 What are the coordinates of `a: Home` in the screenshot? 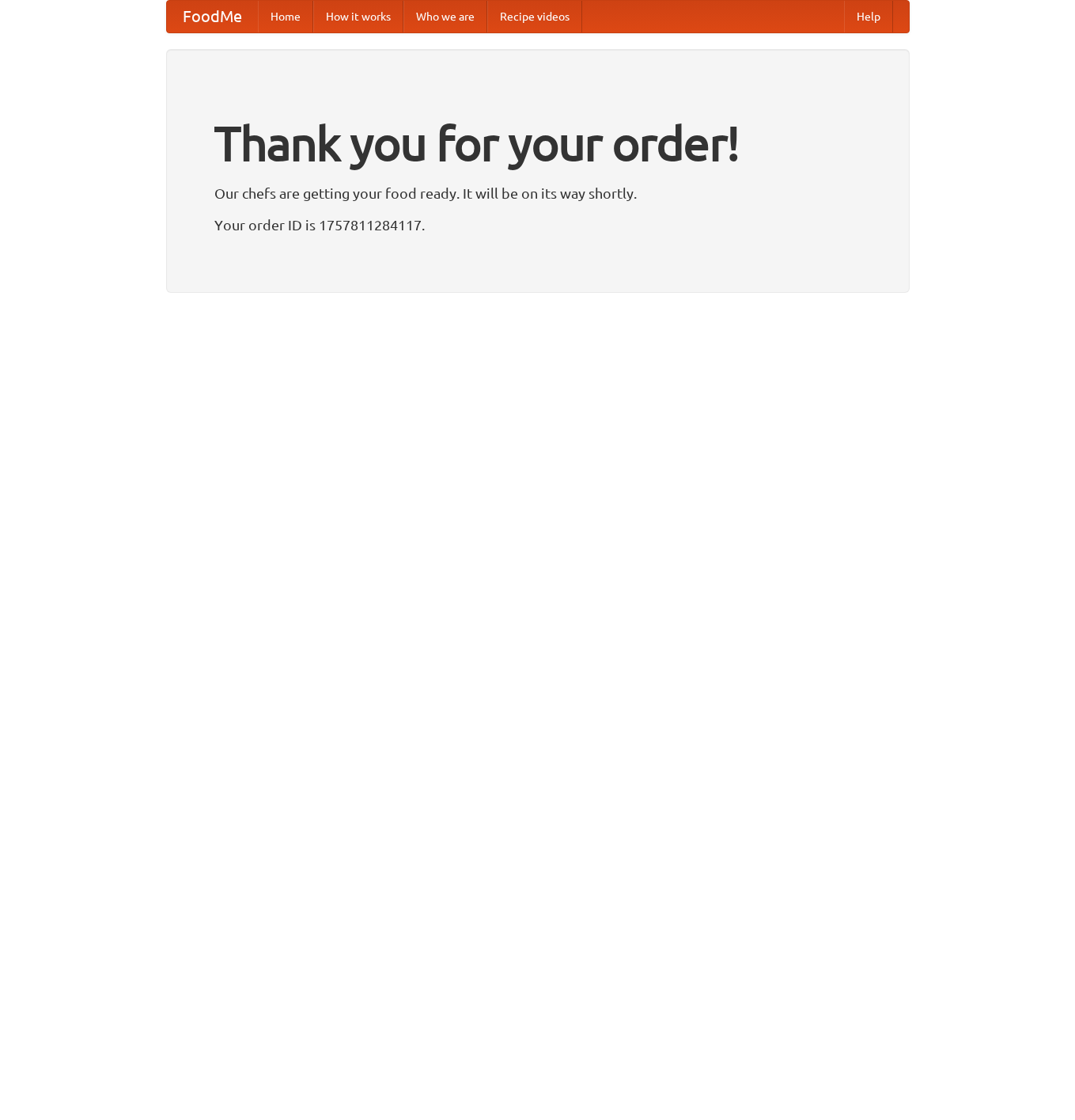 It's located at (285, 17).